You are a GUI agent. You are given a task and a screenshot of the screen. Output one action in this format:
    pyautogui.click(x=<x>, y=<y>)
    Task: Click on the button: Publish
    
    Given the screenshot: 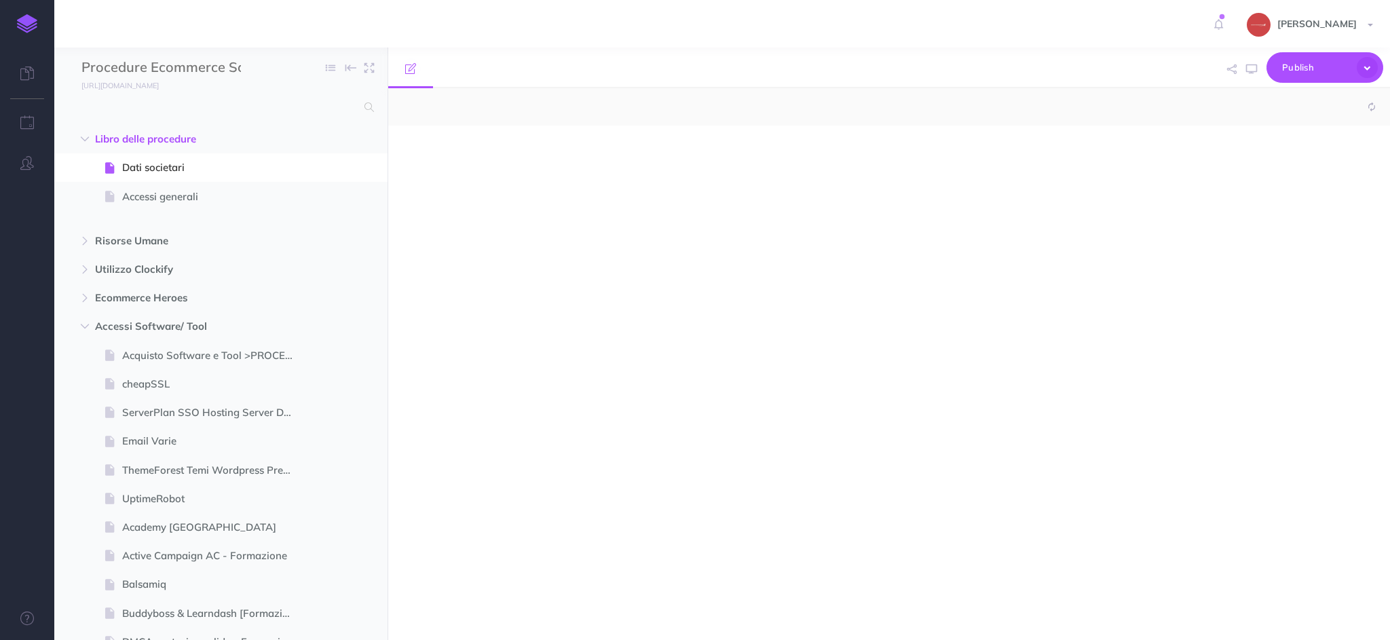 What is the action you would take?
    pyautogui.click(x=1325, y=67)
    